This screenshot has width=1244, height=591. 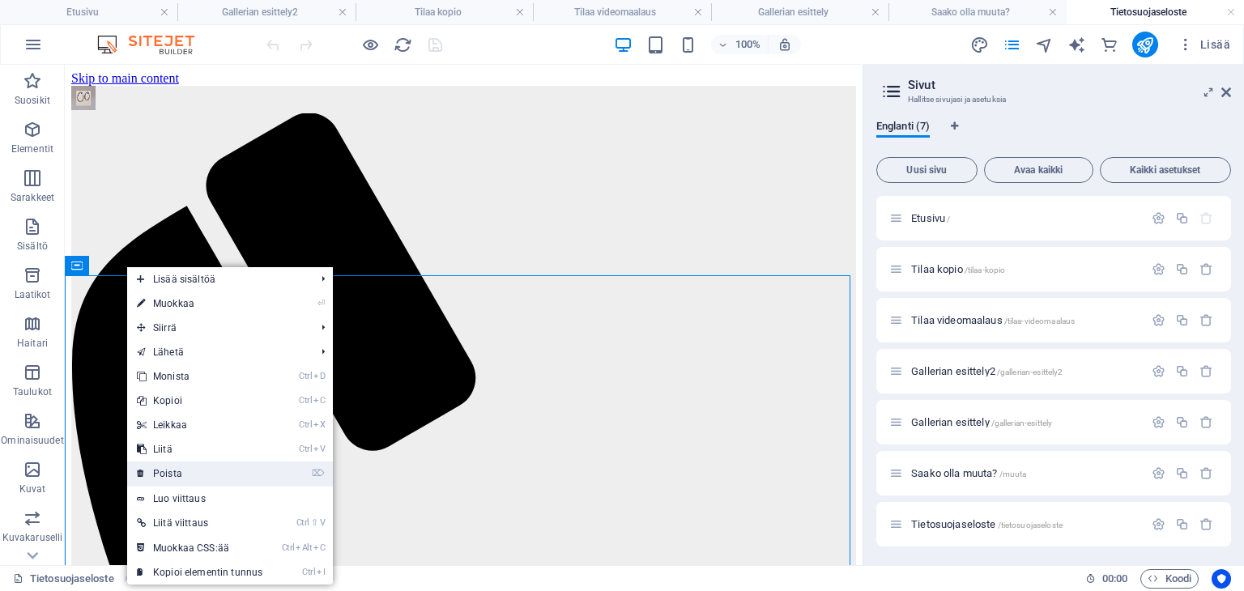 I want to click on button: Koodi, so click(x=1169, y=579).